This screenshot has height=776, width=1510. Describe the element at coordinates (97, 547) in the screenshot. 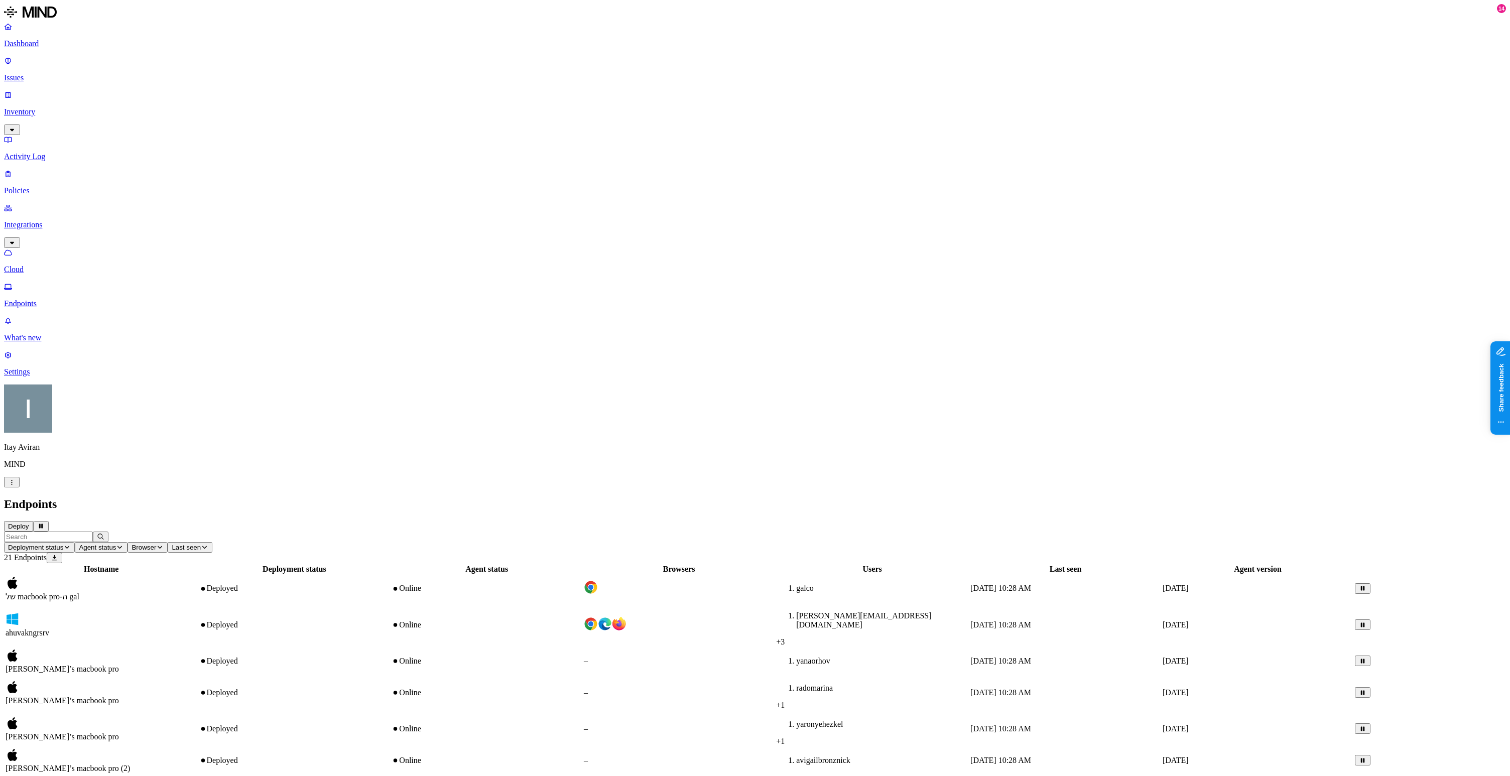

I see `span: Agent status` at that location.